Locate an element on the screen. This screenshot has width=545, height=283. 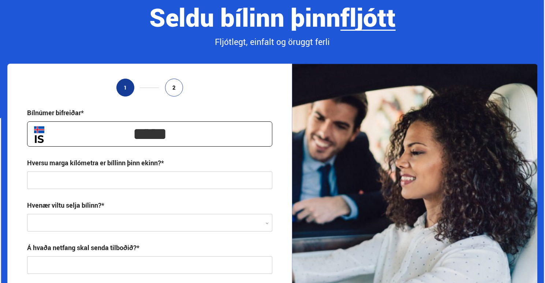
div: Seldu bílinn þinn is located at coordinates (272, 17).